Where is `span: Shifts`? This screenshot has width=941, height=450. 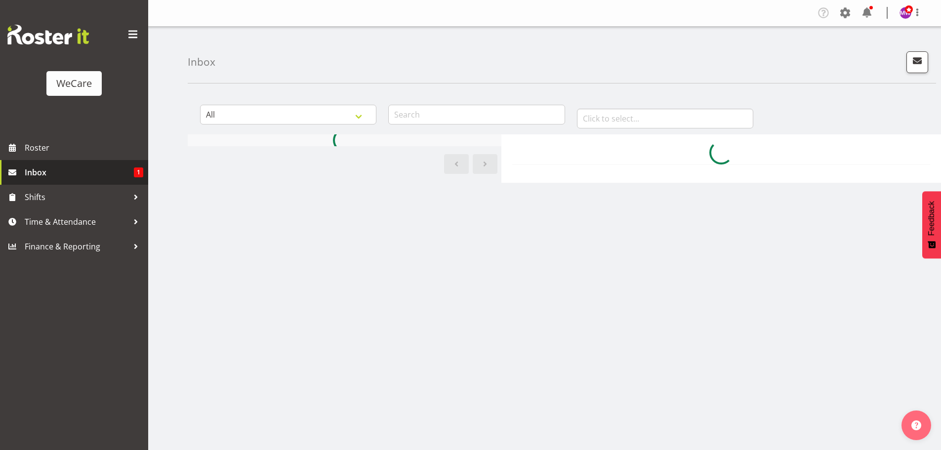
span: Shifts is located at coordinates (77, 197).